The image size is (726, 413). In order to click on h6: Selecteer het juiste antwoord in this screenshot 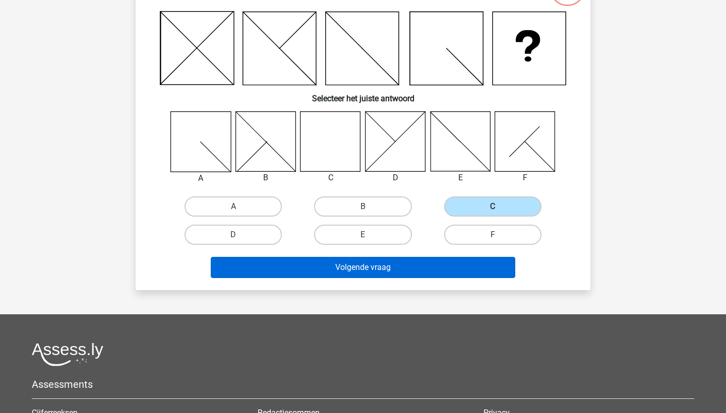, I will do `click(363, 94)`.